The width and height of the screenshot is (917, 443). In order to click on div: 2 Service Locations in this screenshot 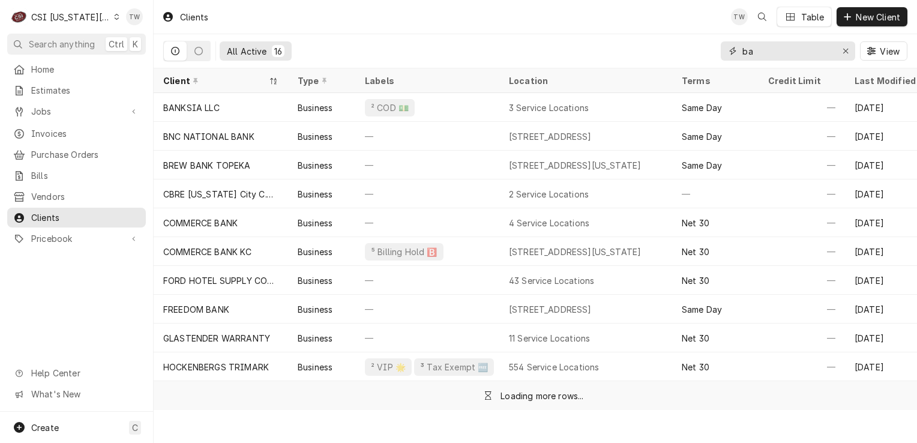, I will do `click(549, 194)`.